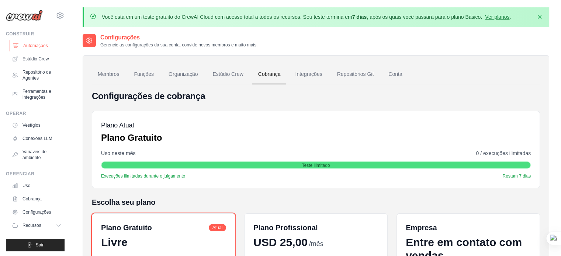 This screenshot has width=561, height=256. Describe the element at coordinates (286, 228) in the screenshot. I see `font: Plano Profissional` at that location.